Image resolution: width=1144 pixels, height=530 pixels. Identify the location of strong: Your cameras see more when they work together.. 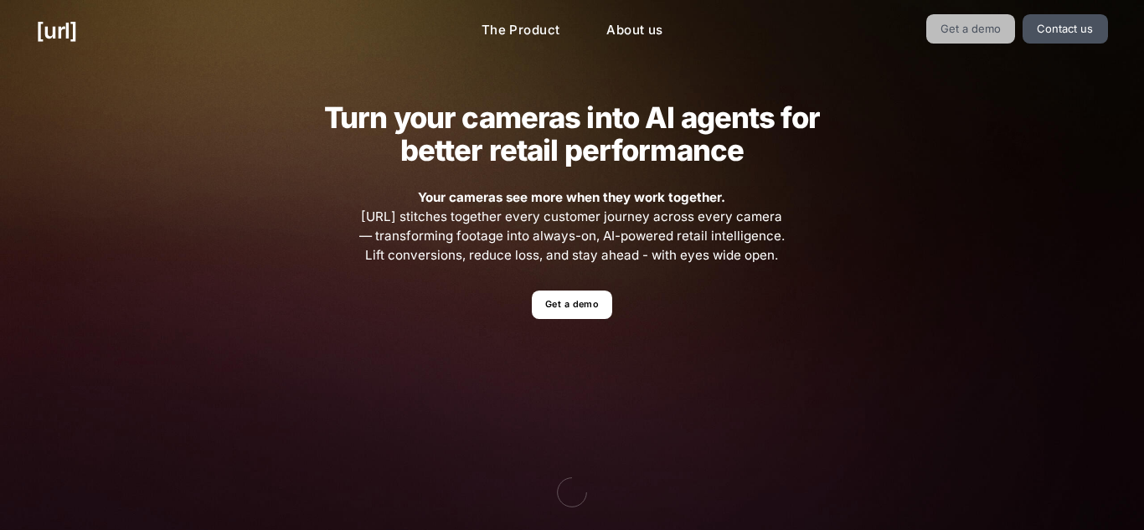
(571, 197).